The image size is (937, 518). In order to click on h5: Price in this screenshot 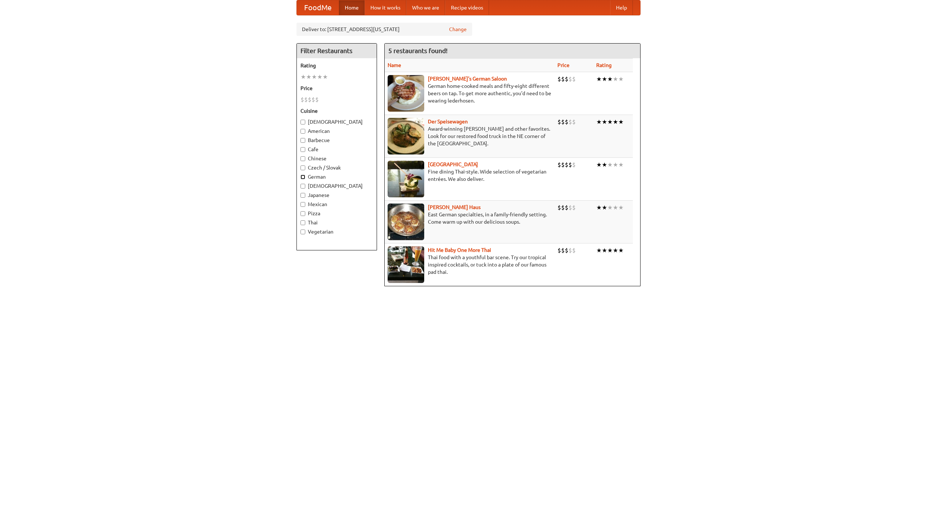, I will do `click(337, 88)`.